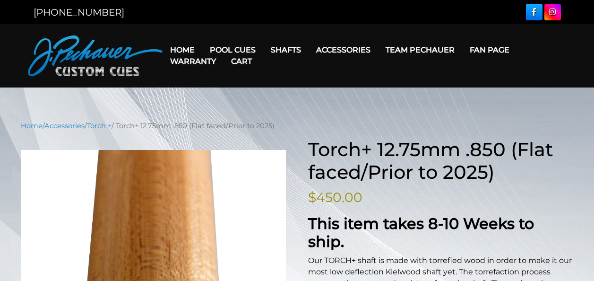 The width and height of the screenshot is (594, 281). I want to click on a: Cart, so click(242, 61).